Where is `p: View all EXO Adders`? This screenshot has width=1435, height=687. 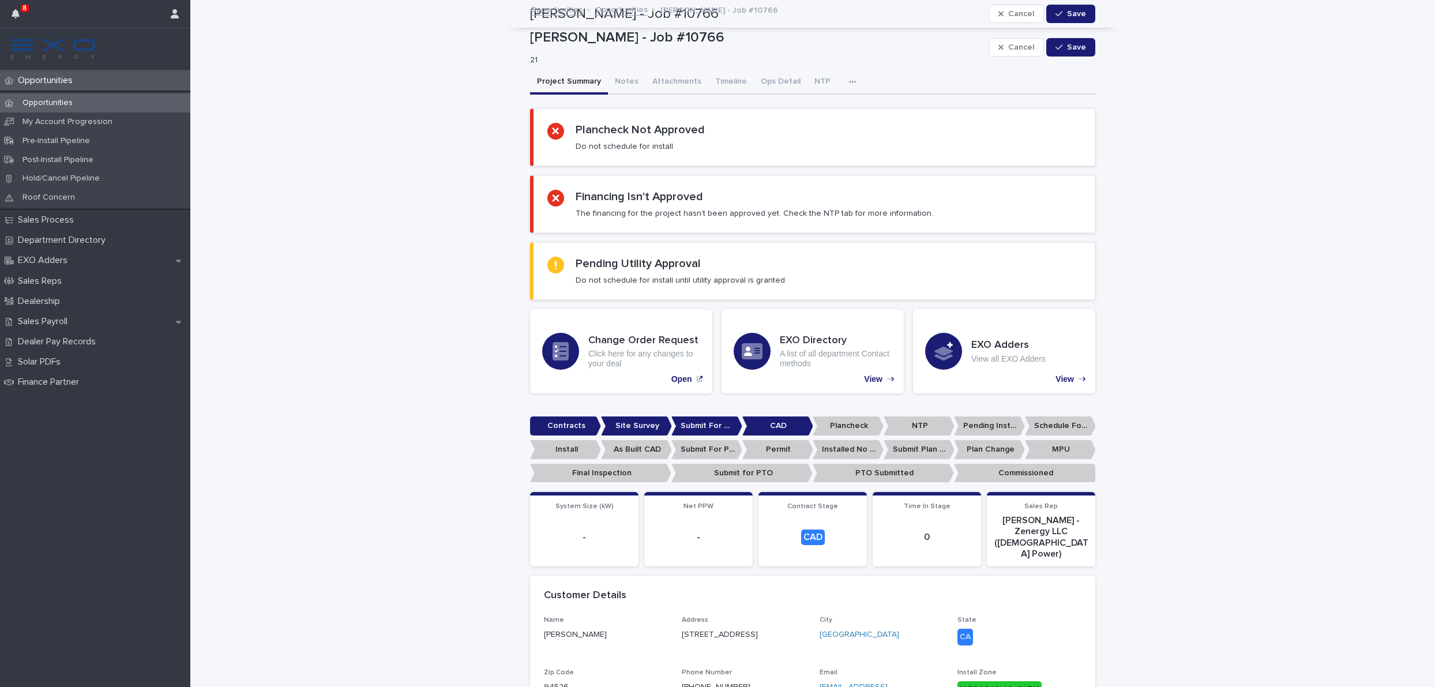 p: View all EXO Adders is located at coordinates (1008, 359).